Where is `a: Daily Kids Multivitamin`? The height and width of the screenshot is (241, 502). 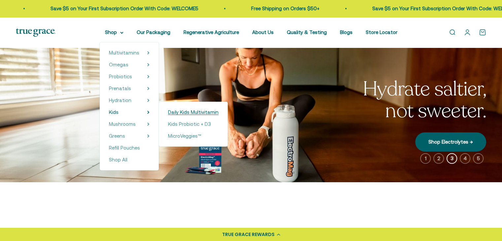 a: Daily Kids Multivitamin is located at coordinates (193, 112).